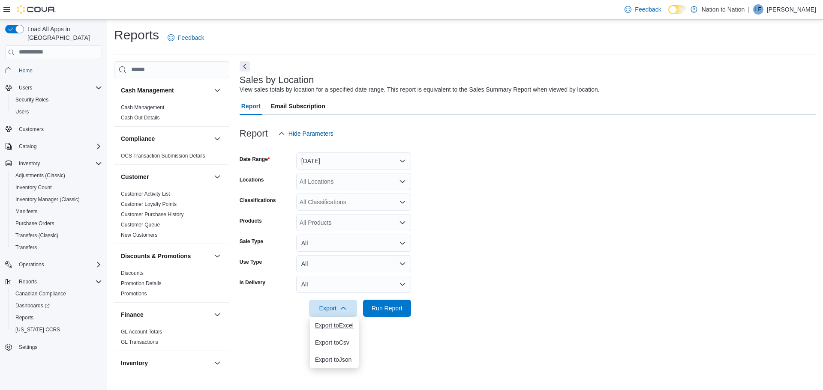 This screenshot has height=390, width=823. I want to click on button: Home, so click(54, 70).